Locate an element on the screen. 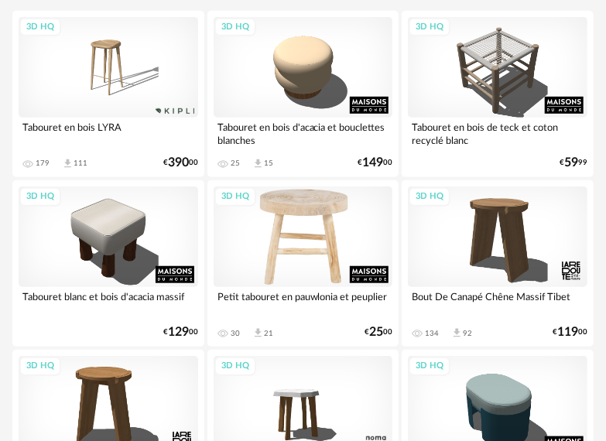  div: 25 is located at coordinates (235, 163).